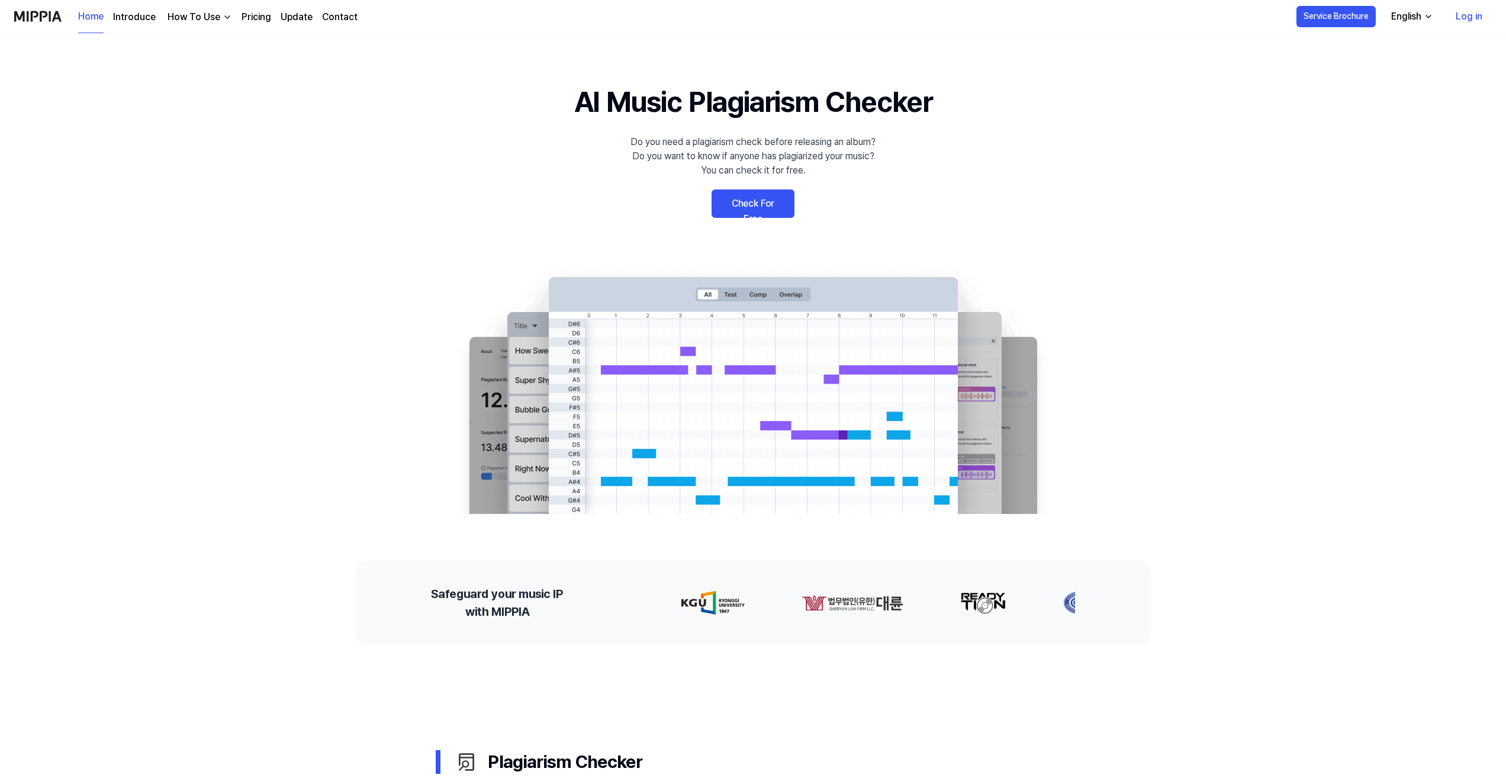 This screenshot has height=778, width=1506. I want to click on a: Contact, so click(340, 17).